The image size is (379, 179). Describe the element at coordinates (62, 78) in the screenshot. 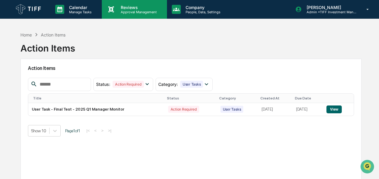

I see `span: Attestations` at that location.